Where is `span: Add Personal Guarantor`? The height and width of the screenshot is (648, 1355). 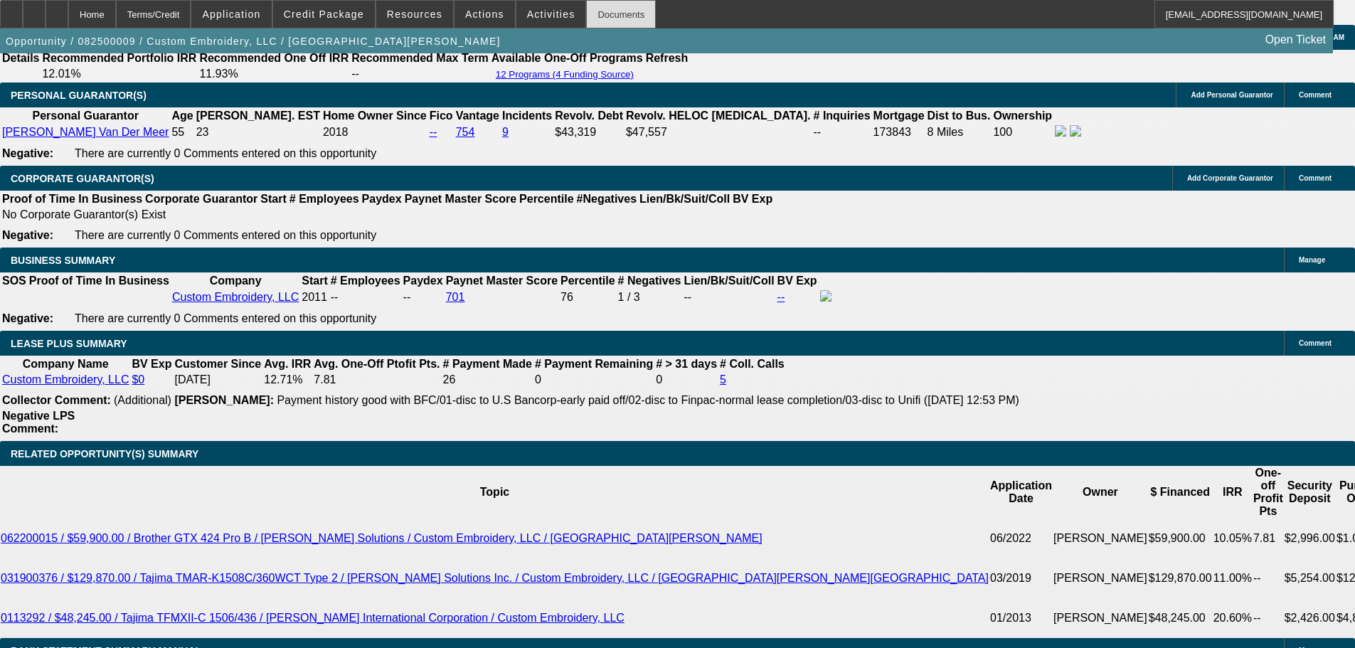 span: Add Personal Guarantor is located at coordinates (1232, 95).